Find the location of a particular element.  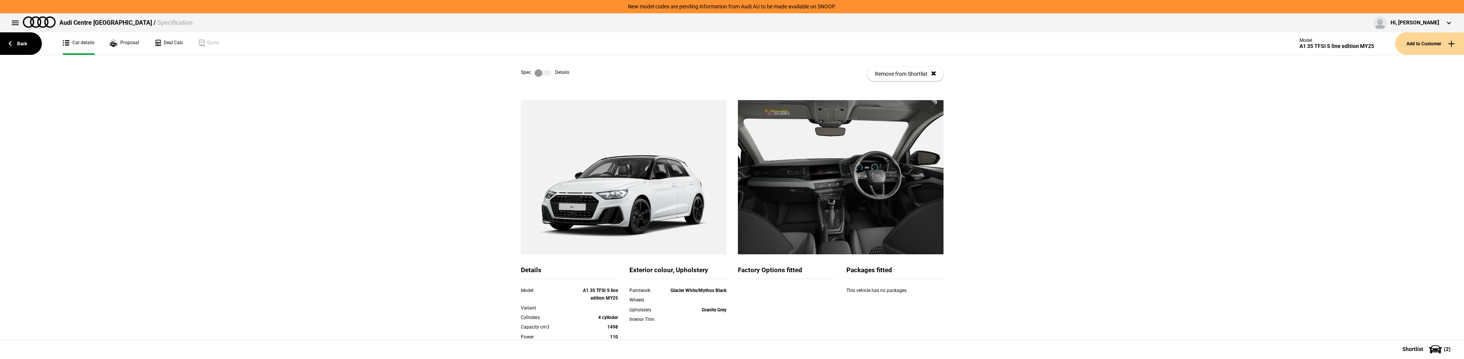

div: Paintwork is located at coordinates (649, 290).